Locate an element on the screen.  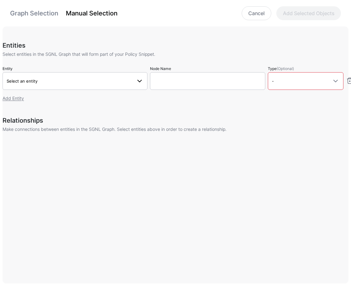
a: Manual Selection is located at coordinates (92, 13).